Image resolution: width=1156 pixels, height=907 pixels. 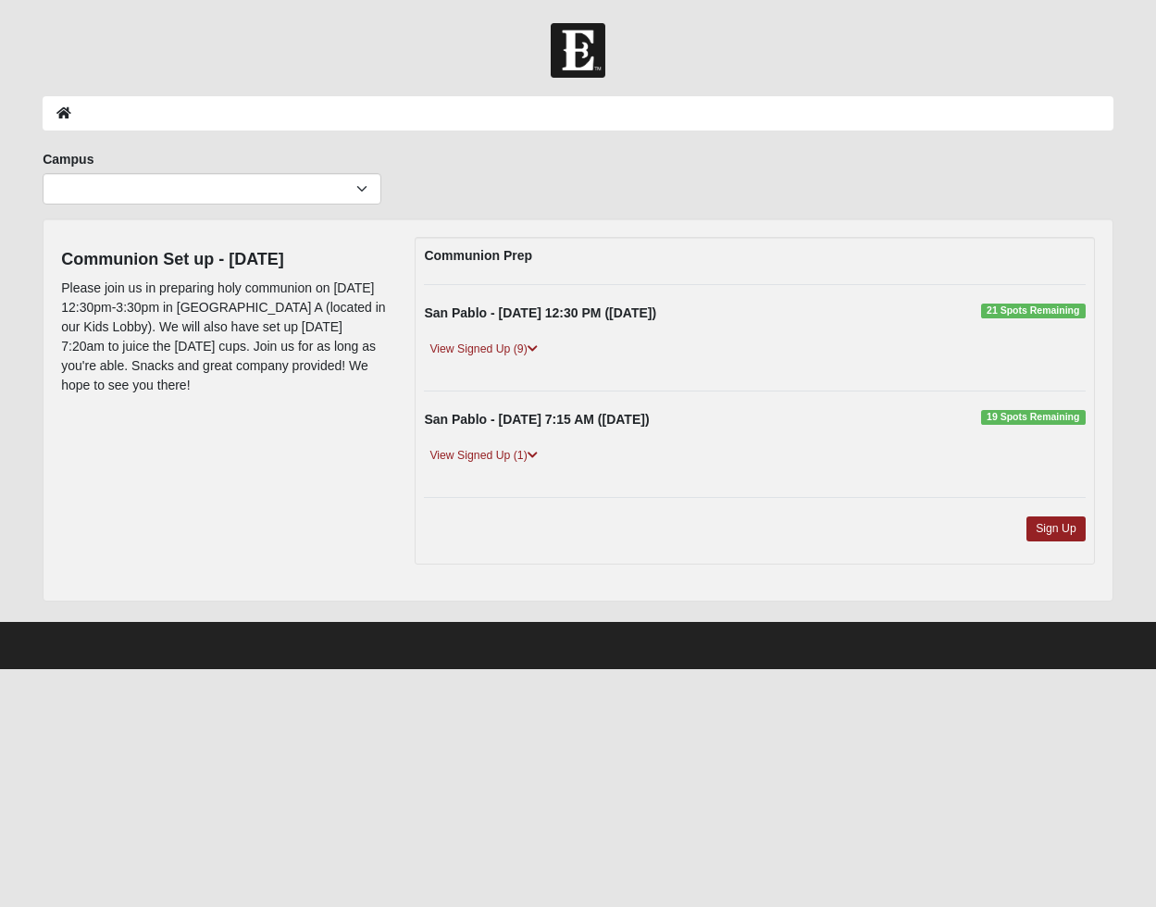 I want to click on a: View Signed Up (1), so click(x=483, y=456).